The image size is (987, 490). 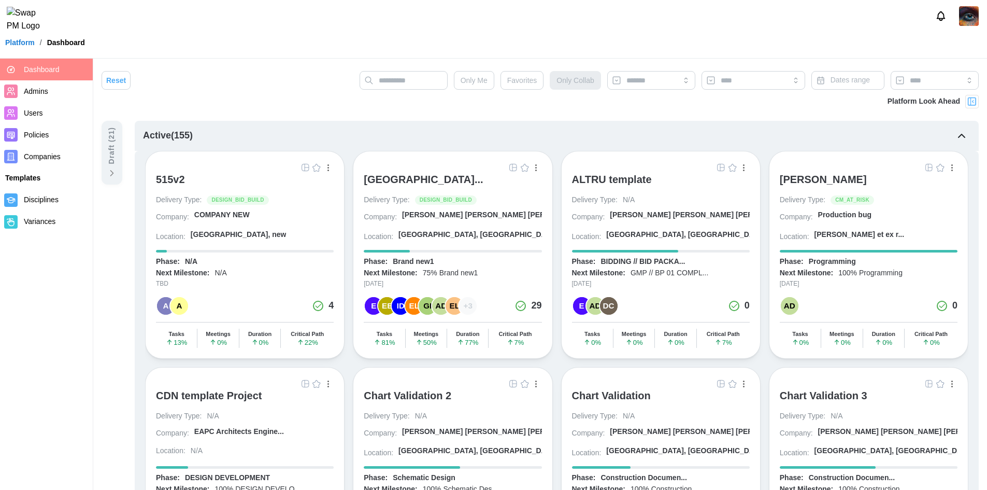 What do you see at coordinates (612, 179) in the screenshot?
I see `div: ALTRU template` at bounding box center [612, 179].